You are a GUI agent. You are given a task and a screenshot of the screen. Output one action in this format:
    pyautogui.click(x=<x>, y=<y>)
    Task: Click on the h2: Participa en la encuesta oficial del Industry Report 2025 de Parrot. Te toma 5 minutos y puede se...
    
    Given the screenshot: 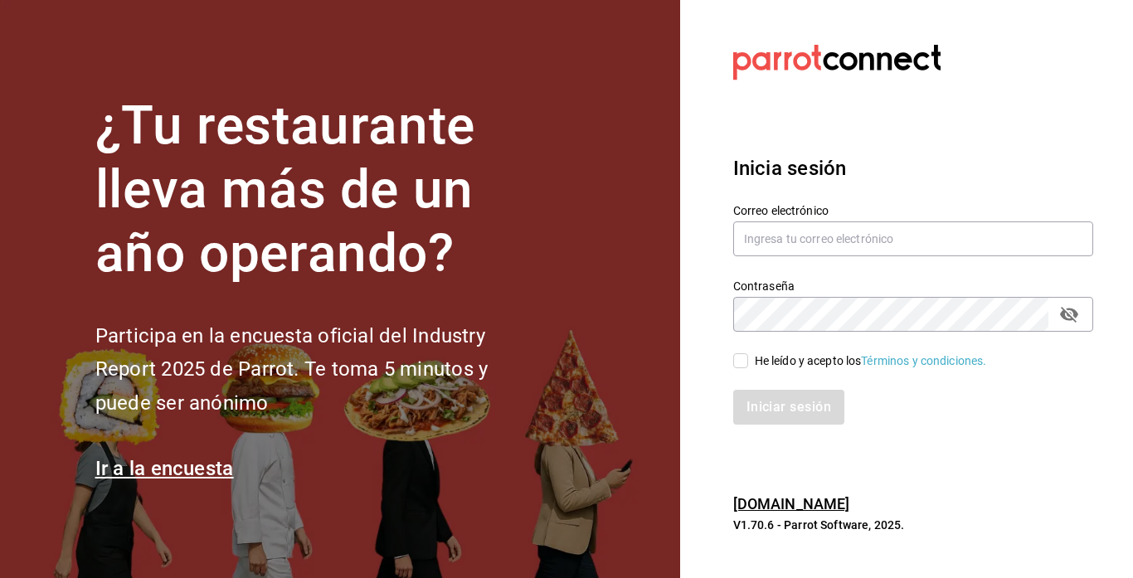 What is the action you would take?
    pyautogui.click(x=319, y=370)
    